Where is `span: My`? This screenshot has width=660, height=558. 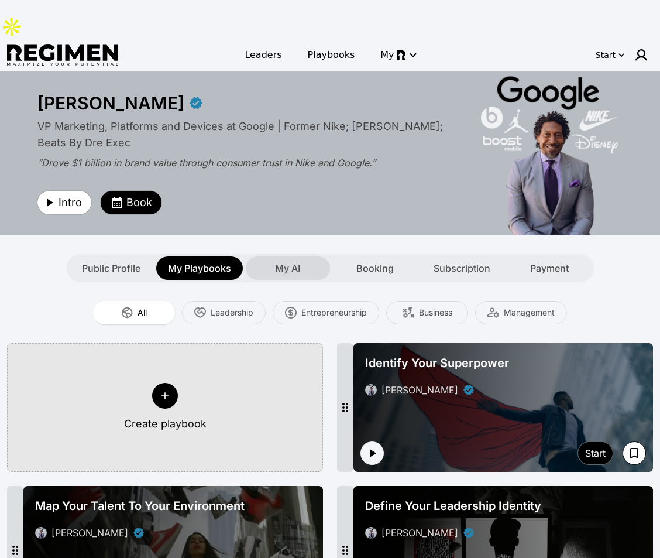 span: My is located at coordinates (387, 55).